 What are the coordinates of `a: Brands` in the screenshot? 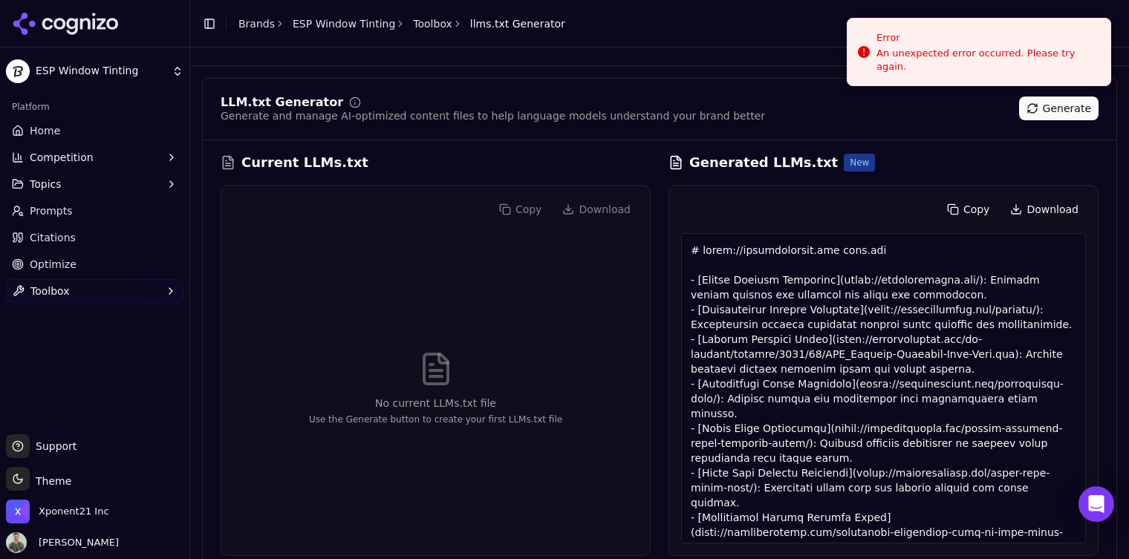 It's located at (256, 24).